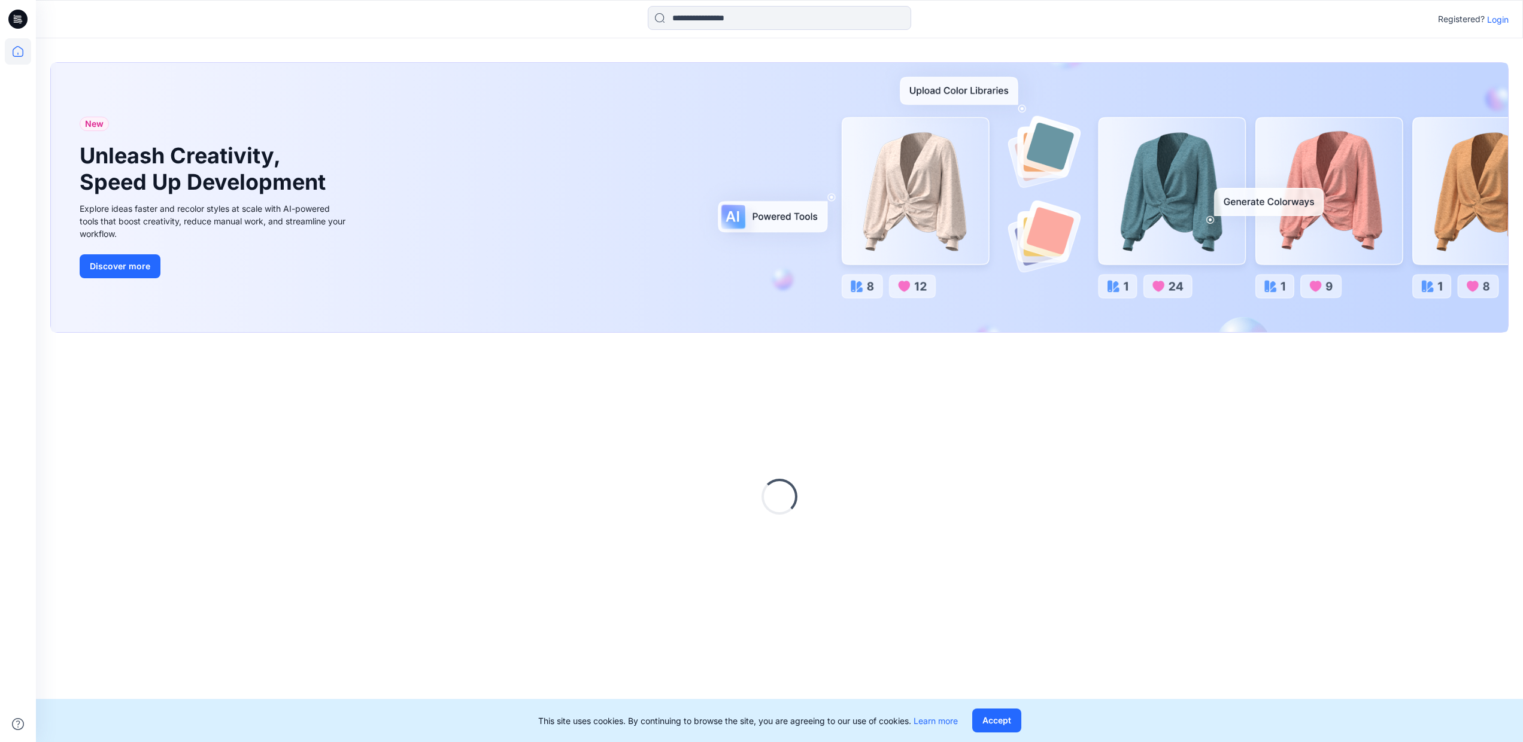 The width and height of the screenshot is (1523, 742). Describe the element at coordinates (997, 721) in the screenshot. I see `button: Accept` at that location.